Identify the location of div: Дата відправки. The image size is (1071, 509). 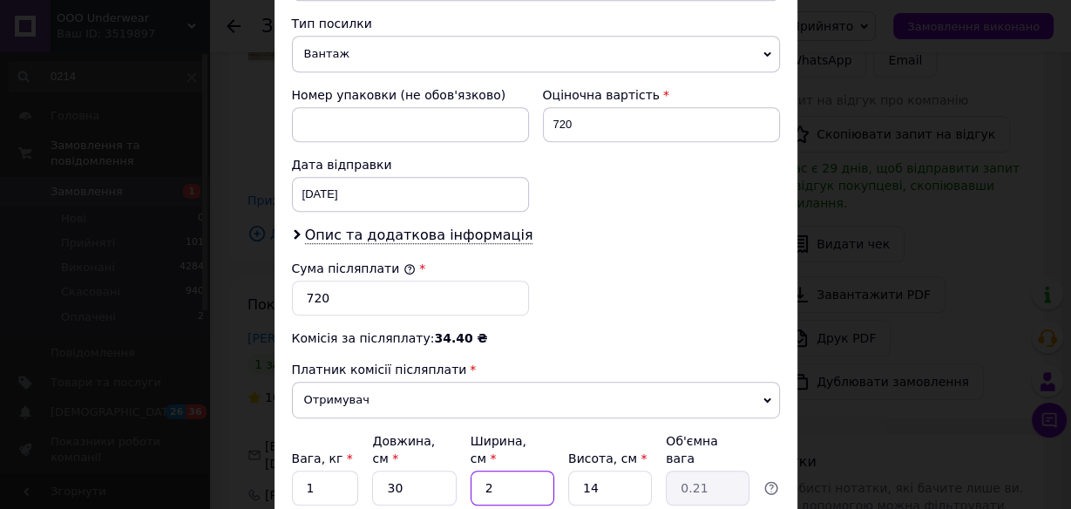
(411, 165).